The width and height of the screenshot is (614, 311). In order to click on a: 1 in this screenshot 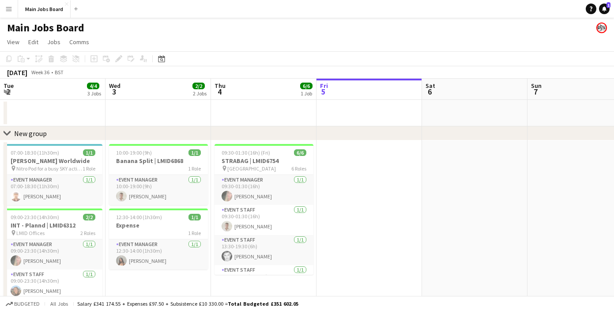, I will do `click(604, 9)`.